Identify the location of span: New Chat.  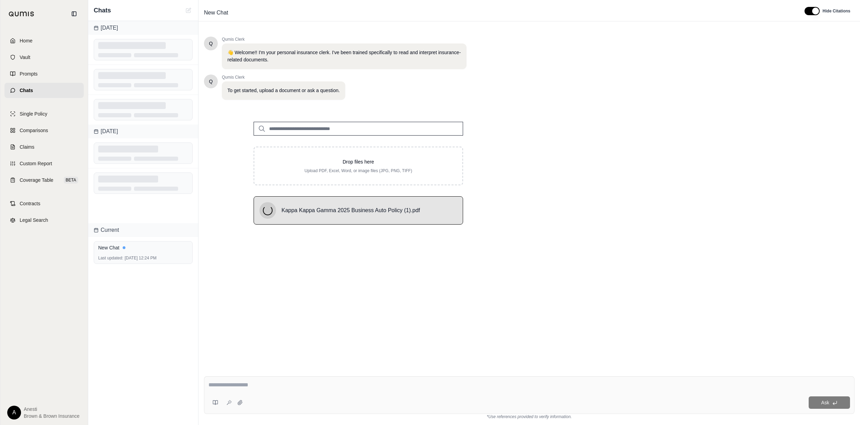
(216, 13).